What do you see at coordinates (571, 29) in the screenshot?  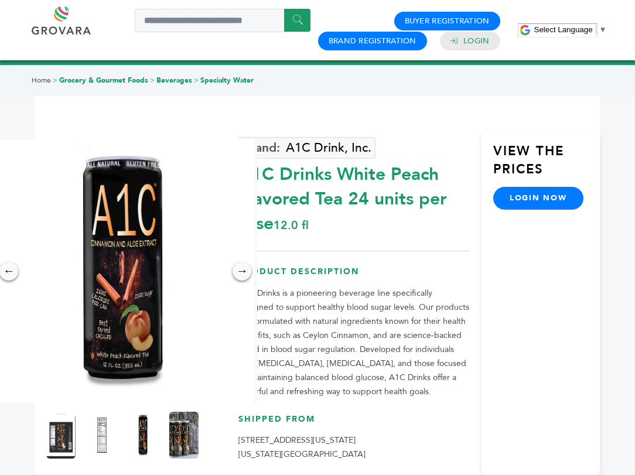 I see `a: Select Language​` at bounding box center [571, 29].